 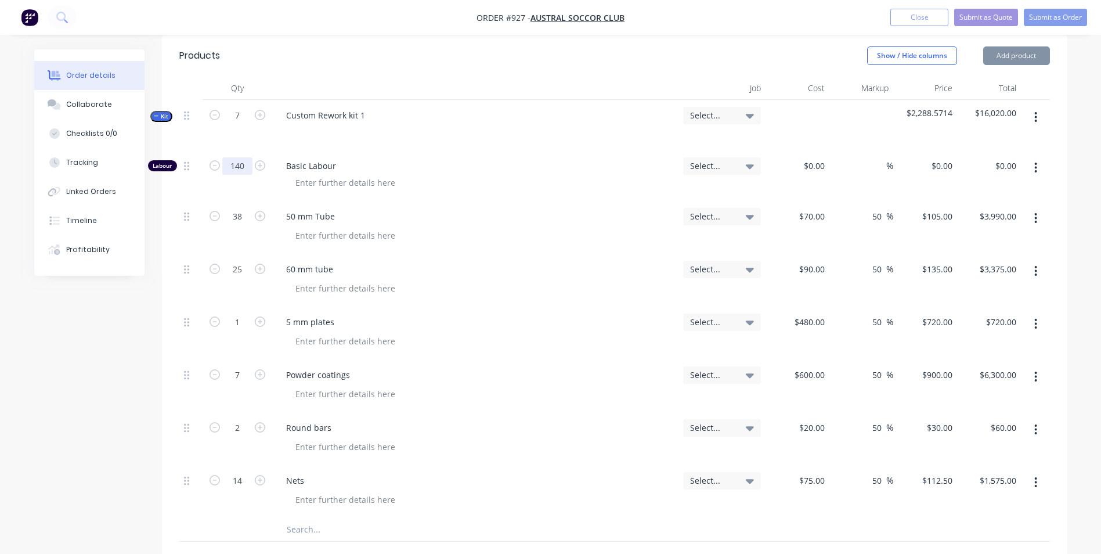 What do you see at coordinates (926, 88) in the screenshot?
I see `div: Price` at bounding box center [926, 88].